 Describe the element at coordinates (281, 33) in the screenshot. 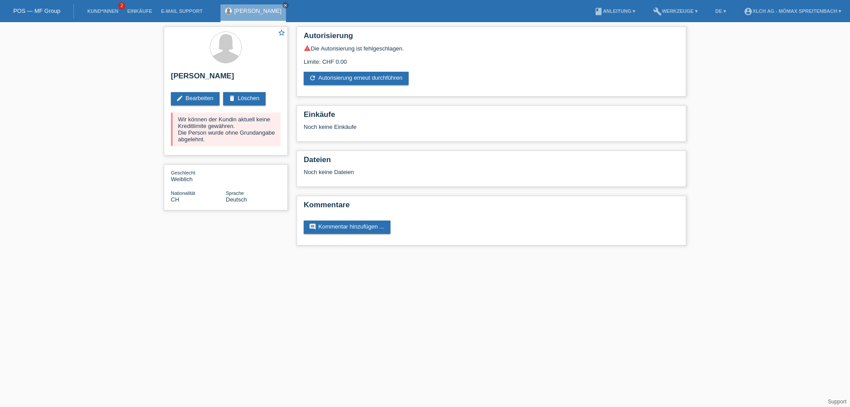

I see `a: star_border` at that location.